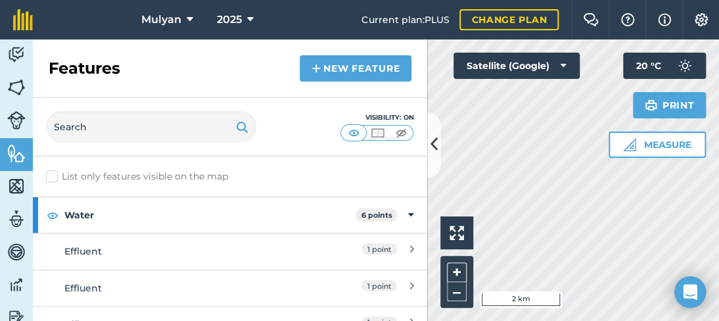  Describe the element at coordinates (457, 233) in the screenshot. I see `img: Four arrows, one pointing top left, one top right, one bottom right and the last bottom left` at that location.